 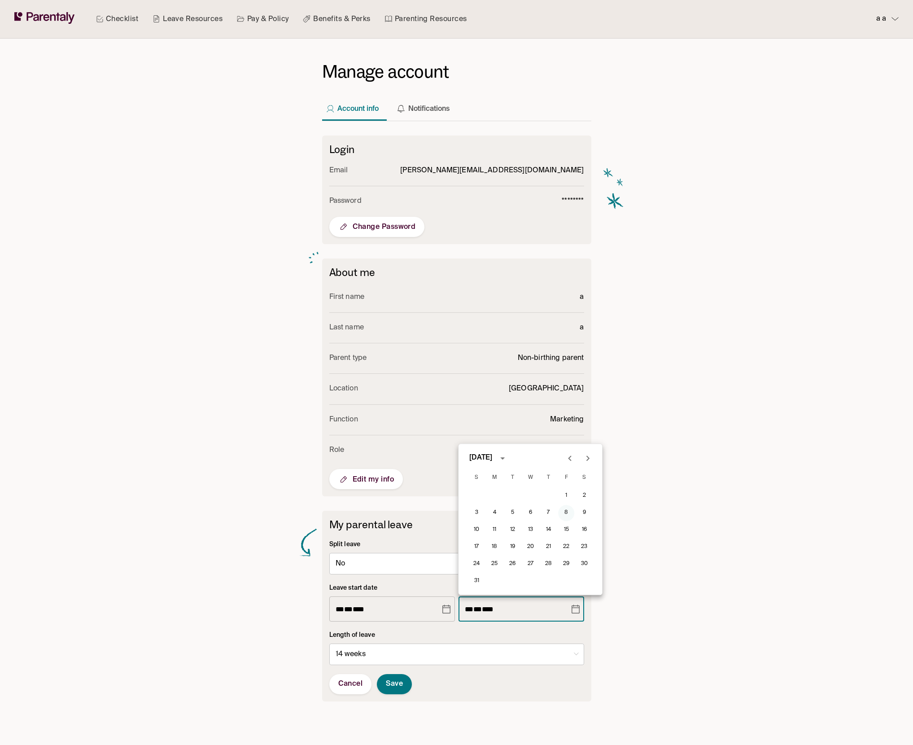 What do you see at coordinates (566, 496) in the screenshot?
I see `button: 1` at bounding box center [566, 496].